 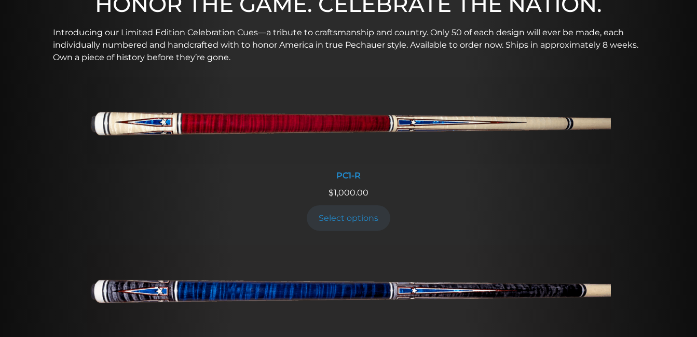 I want to click on div: PC1-R, so click(x=349, y=175).